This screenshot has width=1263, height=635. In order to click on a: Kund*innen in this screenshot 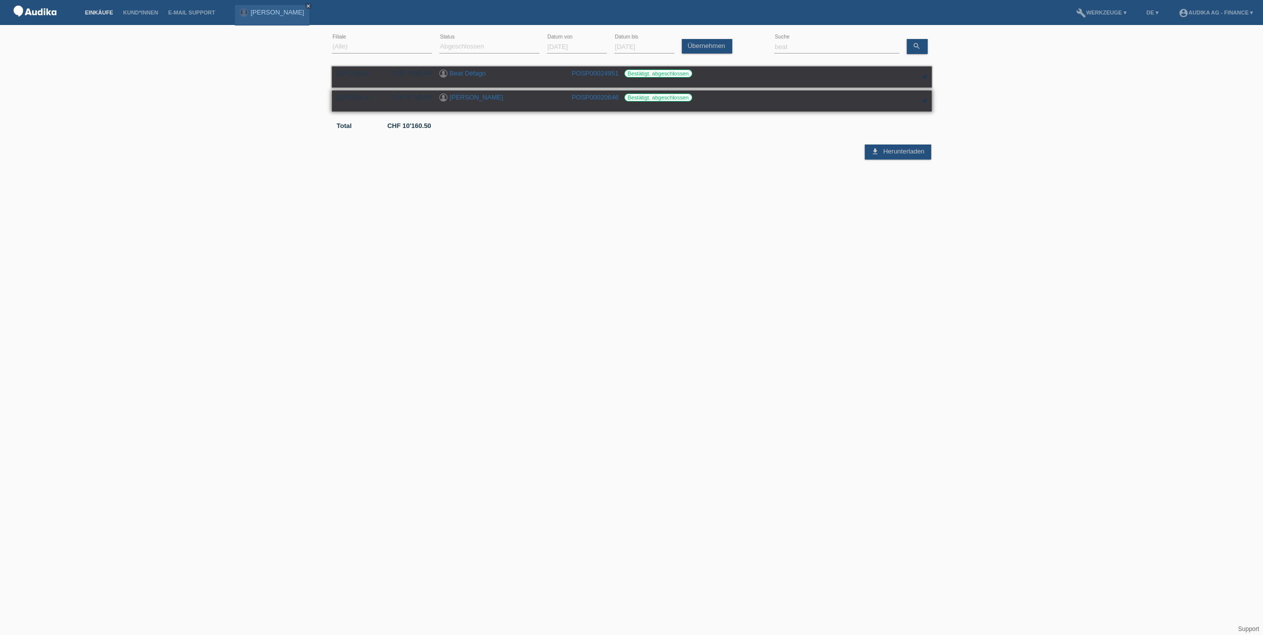, I will do `click(140, 12)`.